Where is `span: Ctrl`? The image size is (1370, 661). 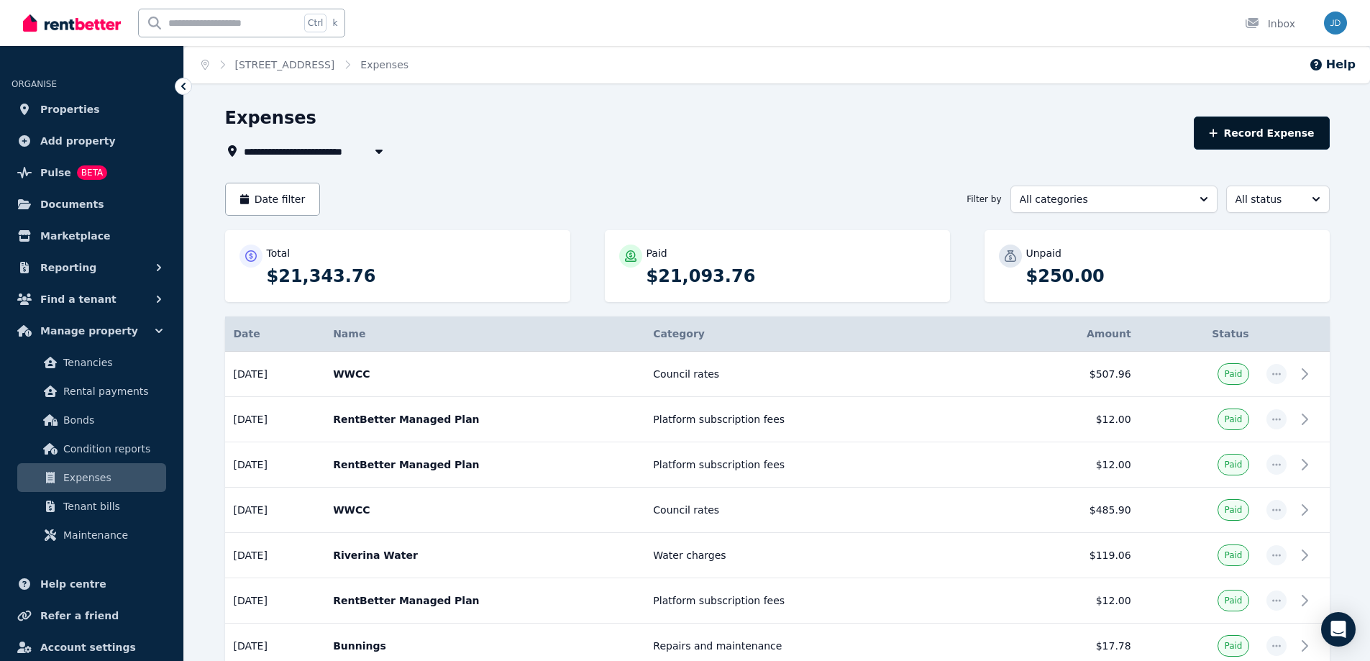 span: Ctrl is located at coordinates (315, 23).